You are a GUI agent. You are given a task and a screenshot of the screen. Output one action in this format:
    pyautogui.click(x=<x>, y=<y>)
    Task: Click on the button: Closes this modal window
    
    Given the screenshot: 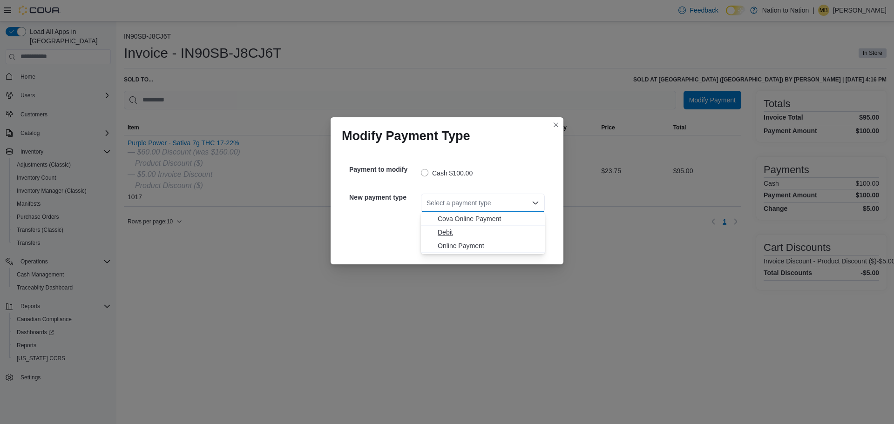 What is the action you would take?
    pyautogui.click(x=556, y=125)
    